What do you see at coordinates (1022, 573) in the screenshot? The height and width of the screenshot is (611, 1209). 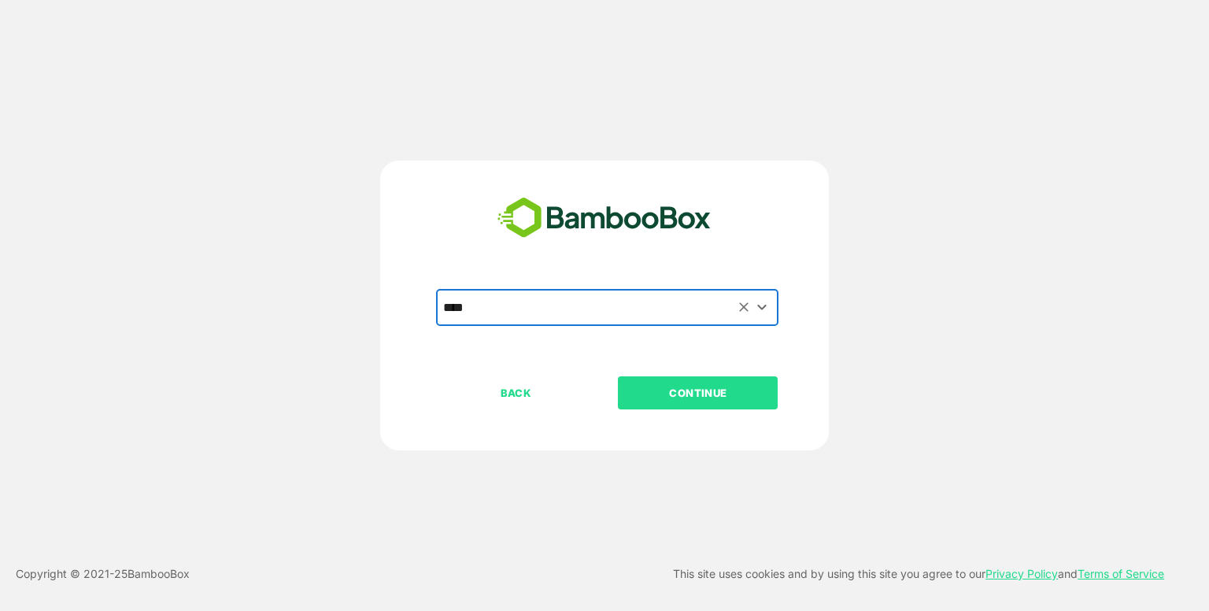 I see `a: Privacy Policy` at bounding box center [1022, 573].